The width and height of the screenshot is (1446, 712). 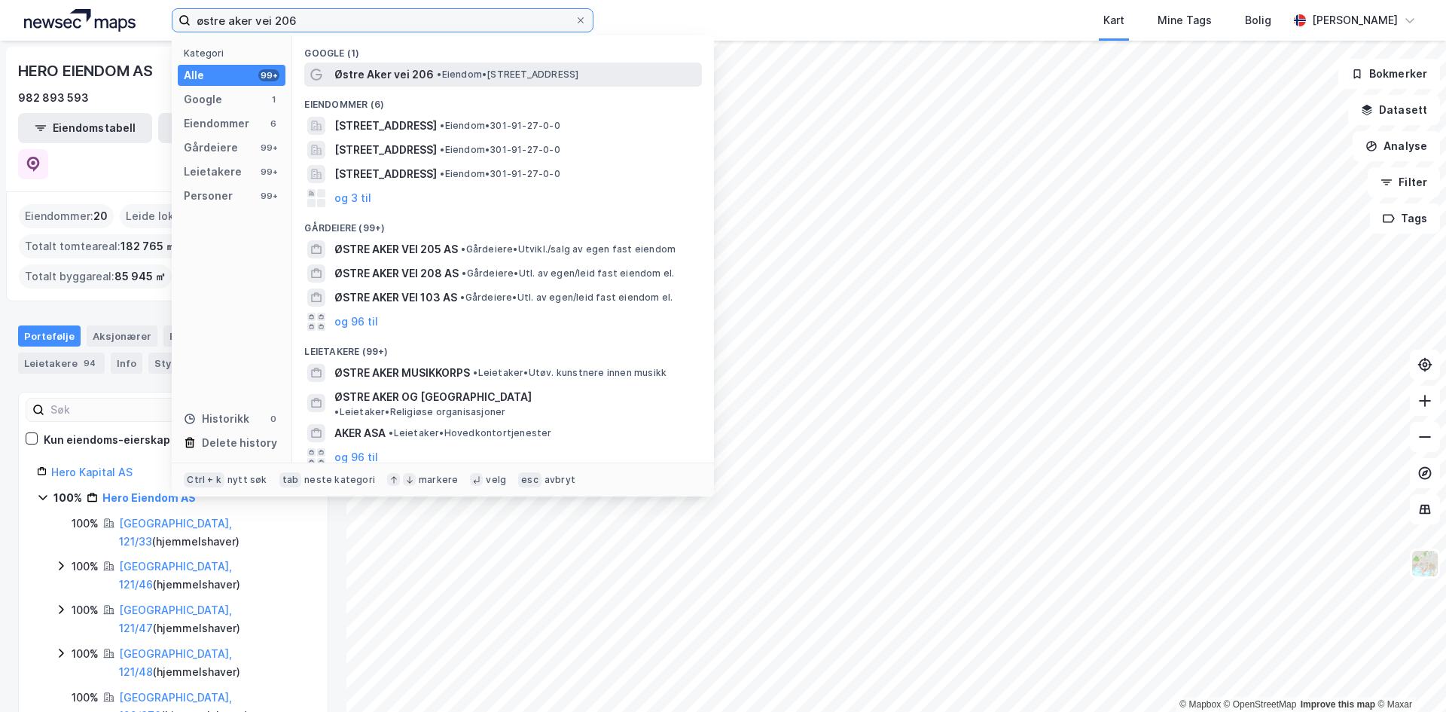 What do you see at coordinates (420, 412) in the screenshot?
I see `span: Leietaker • Religiøse organisasjoner` at bounding box center [420, 412].